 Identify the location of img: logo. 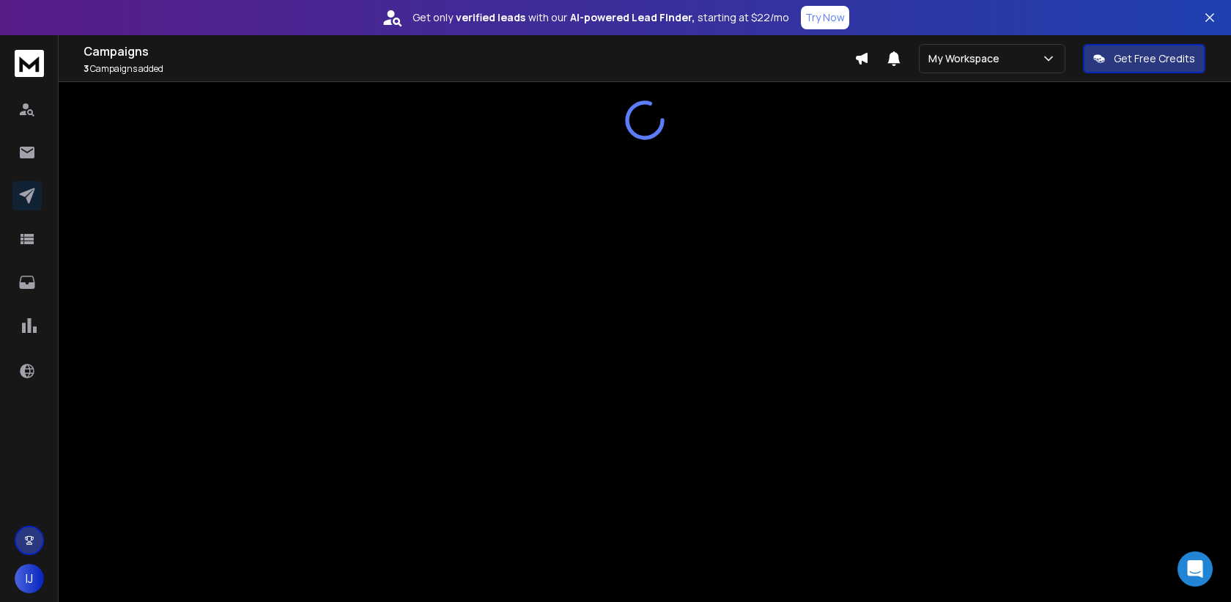
(29, 63).